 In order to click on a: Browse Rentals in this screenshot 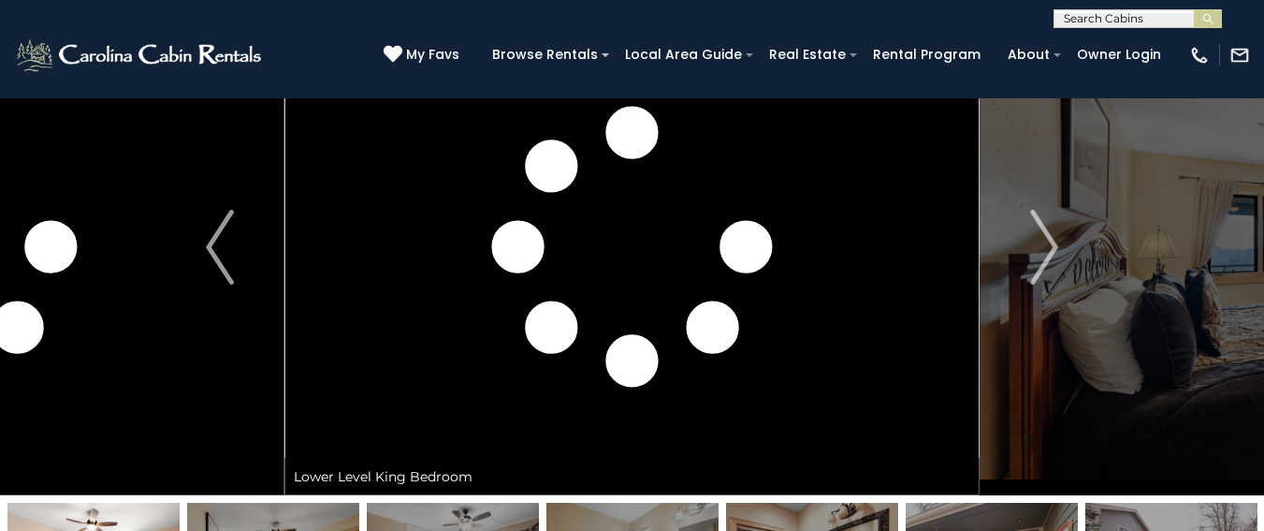, I will do `click(545, 54)`.